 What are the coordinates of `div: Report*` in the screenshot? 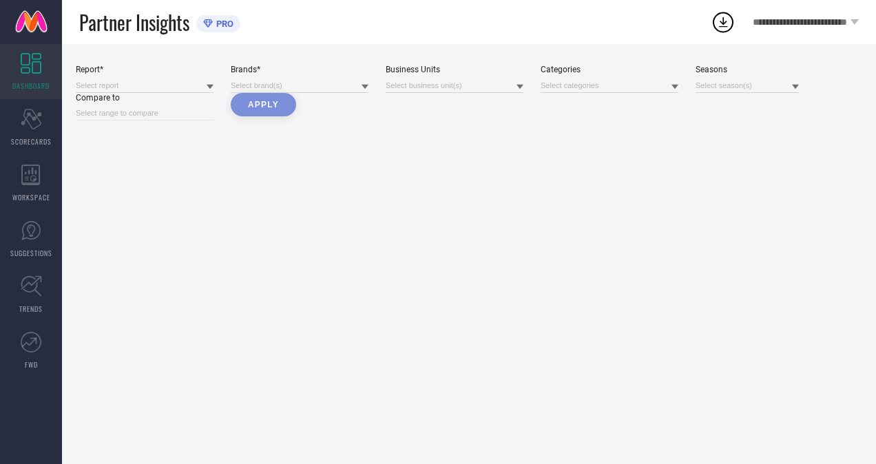 It's located at (145, 70).